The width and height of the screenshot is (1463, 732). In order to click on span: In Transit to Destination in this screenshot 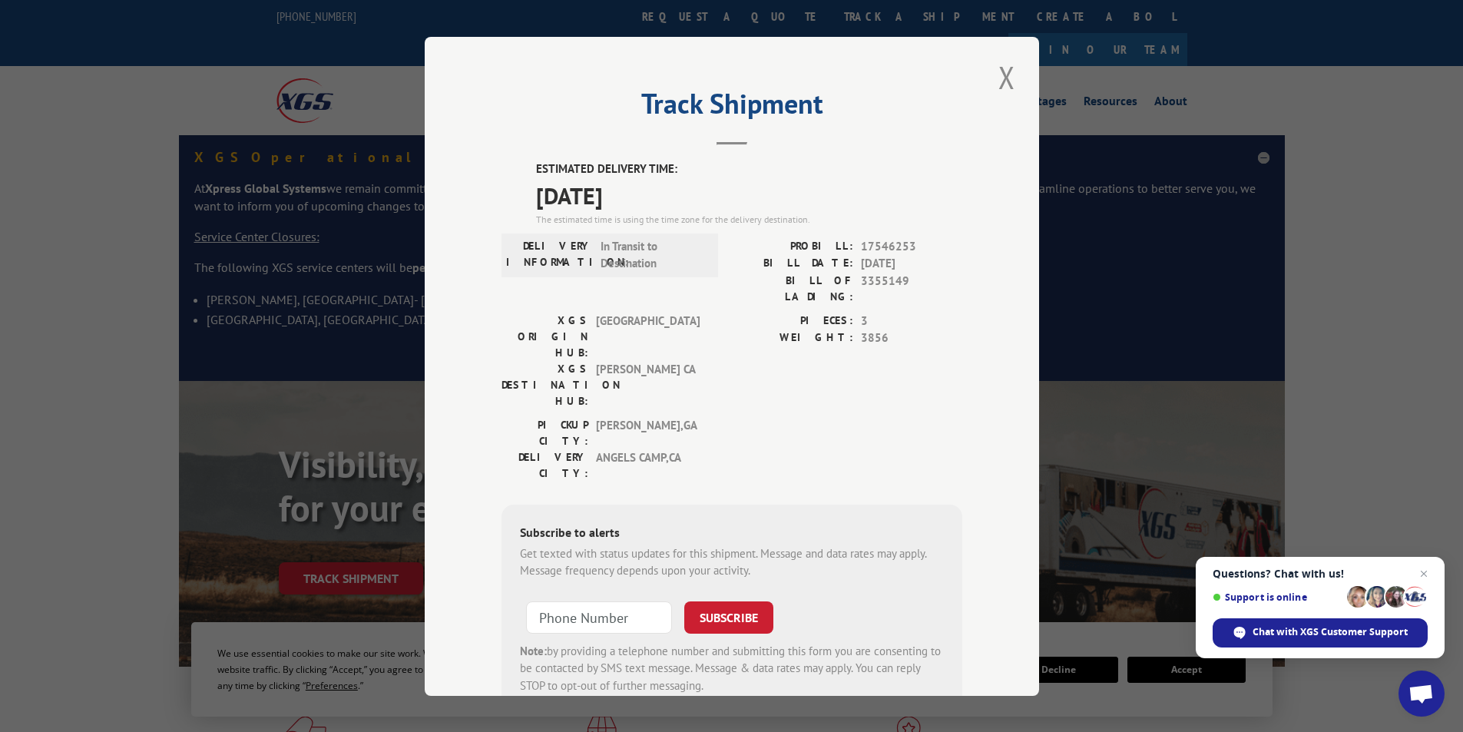, I will do `click(652, 254)`.